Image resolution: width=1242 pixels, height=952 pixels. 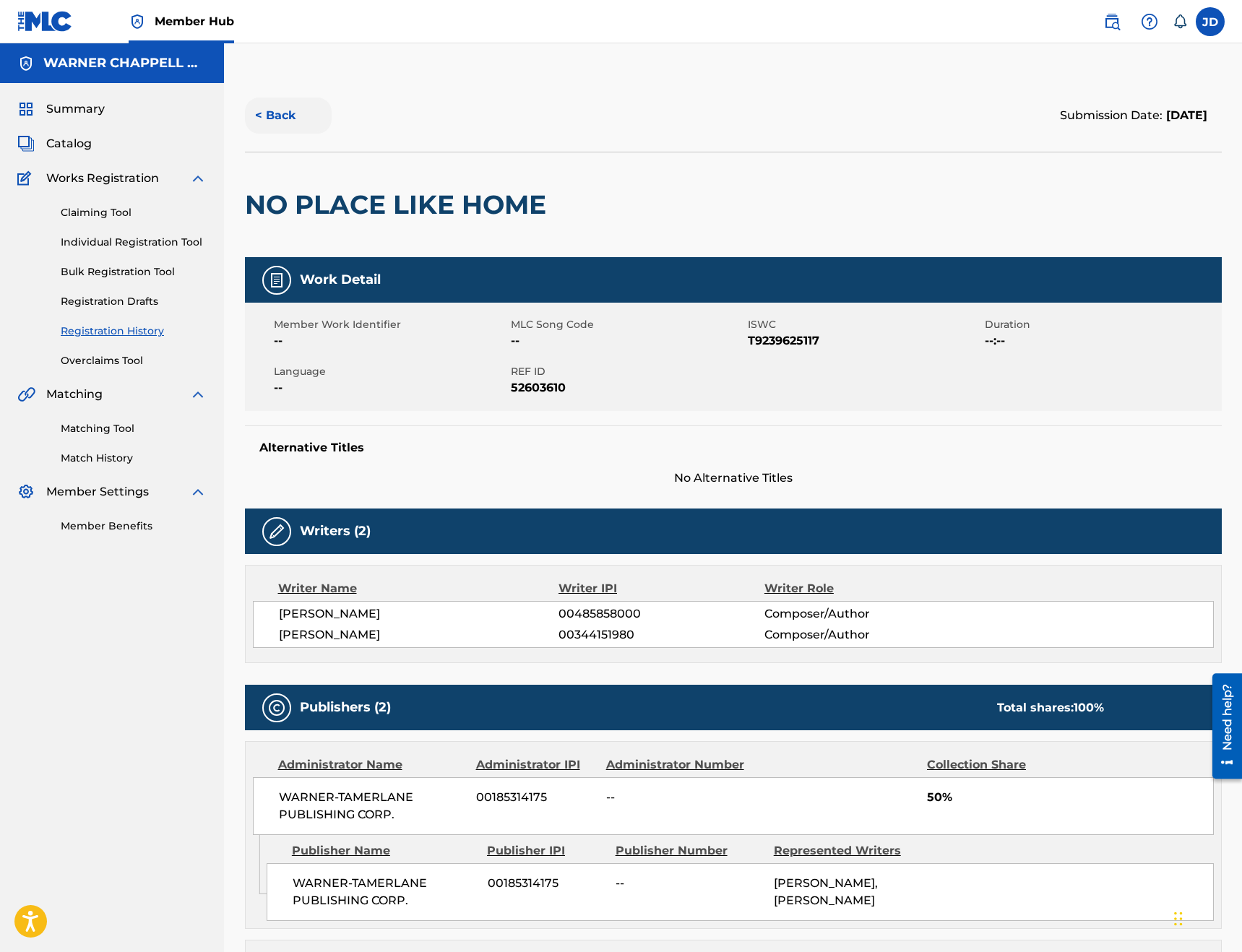 I want to click on a: Overclaims Tool, so click(x=133, y=361).